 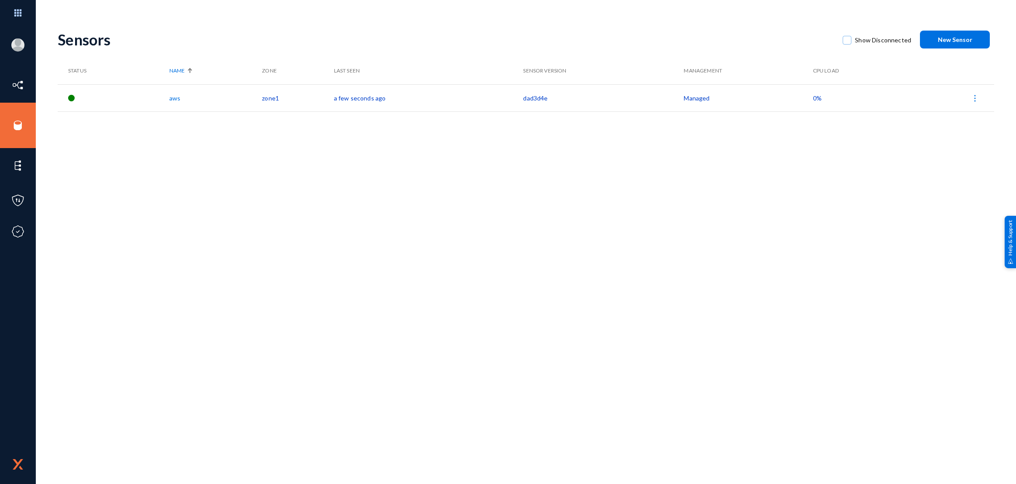 I want to click on span: New Sensor, so click(x=955, y=39).